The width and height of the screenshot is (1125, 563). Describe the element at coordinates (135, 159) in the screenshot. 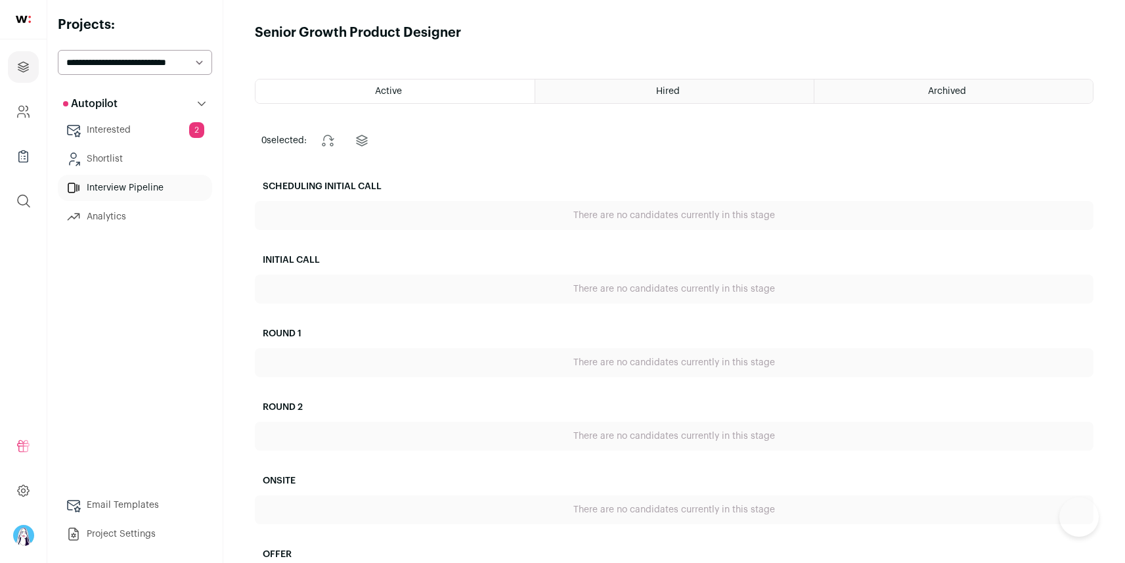

I see `a: Shortlist` at that location.